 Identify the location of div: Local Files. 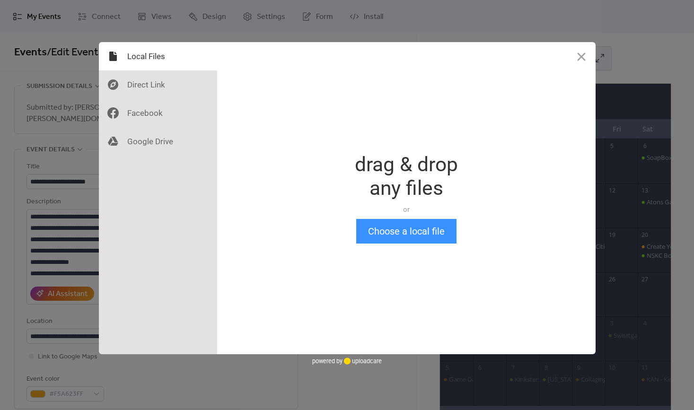
(158, 56).